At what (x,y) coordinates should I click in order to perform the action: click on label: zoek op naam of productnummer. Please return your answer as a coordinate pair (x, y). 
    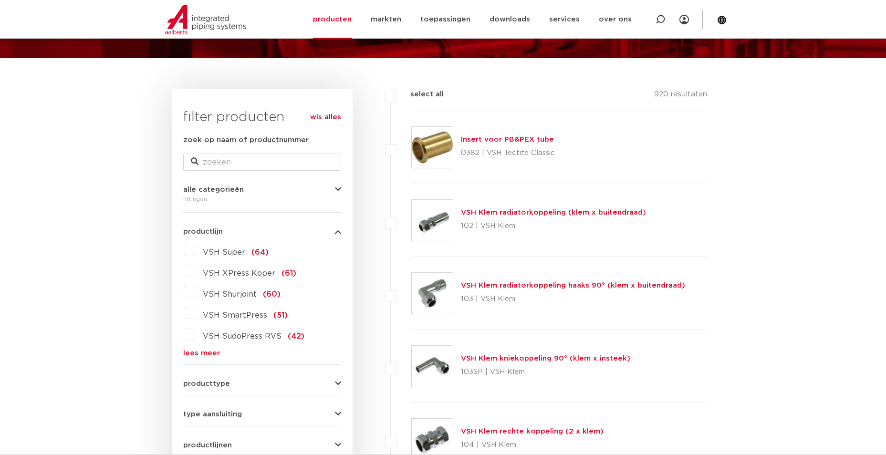
    Looking at the image, I should click on (246, 140).